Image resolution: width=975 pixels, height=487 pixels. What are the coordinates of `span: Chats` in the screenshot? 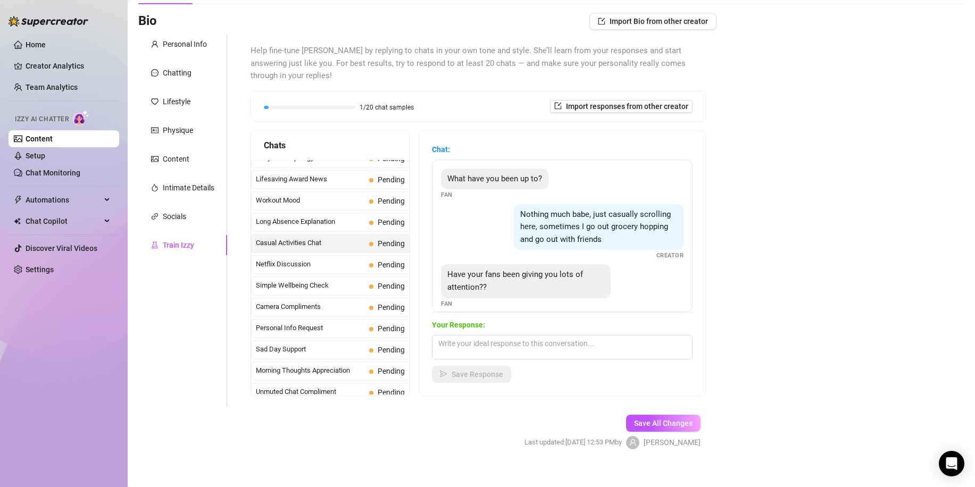 It's located at (275, 145).